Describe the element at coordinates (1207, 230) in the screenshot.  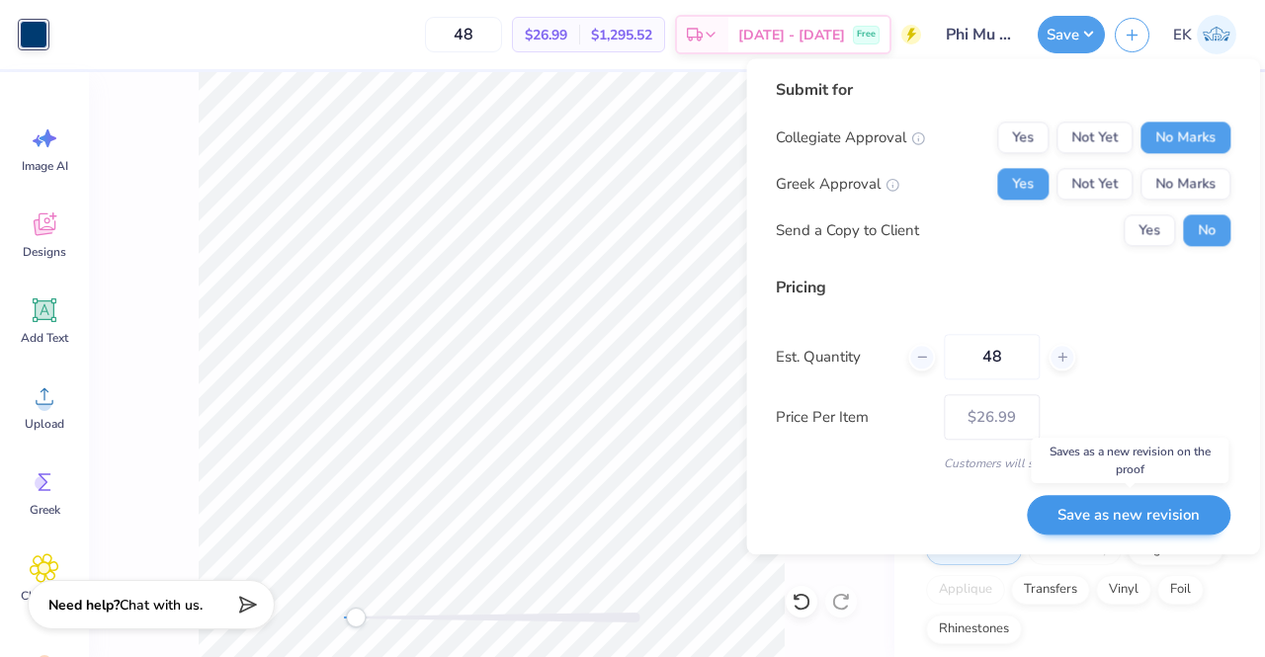
I see `button: No` at that location.